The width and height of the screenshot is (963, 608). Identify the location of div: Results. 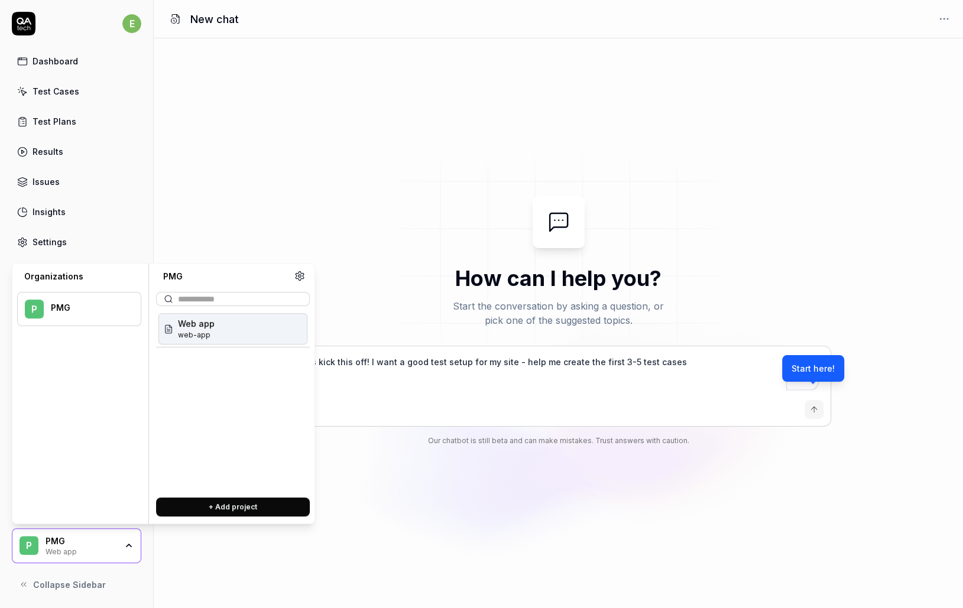
(48, 151).